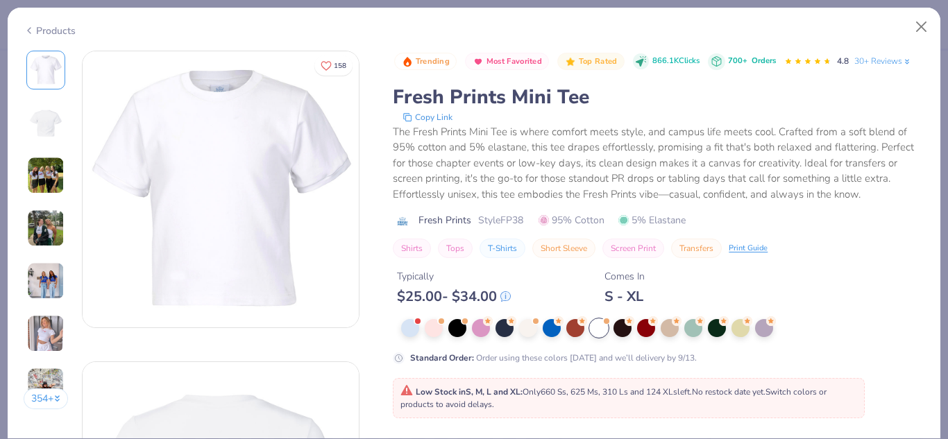  What do you see at coordinates (571, 62) in the screenshot?
I see `img: Top Rated sort` at bounding box center [571, 62].